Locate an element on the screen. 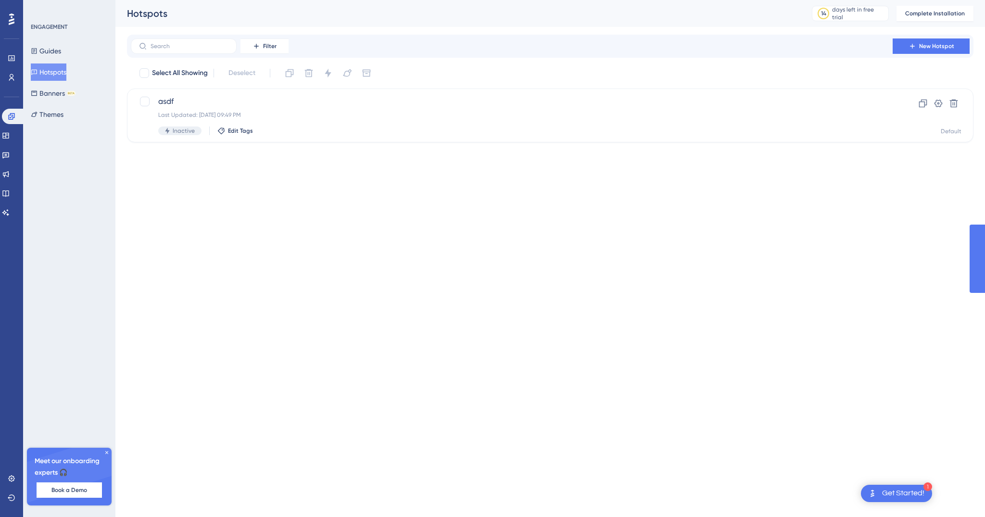 This screenshot has width=985, height=517. div: BETA is located at coordinates (71, 93).